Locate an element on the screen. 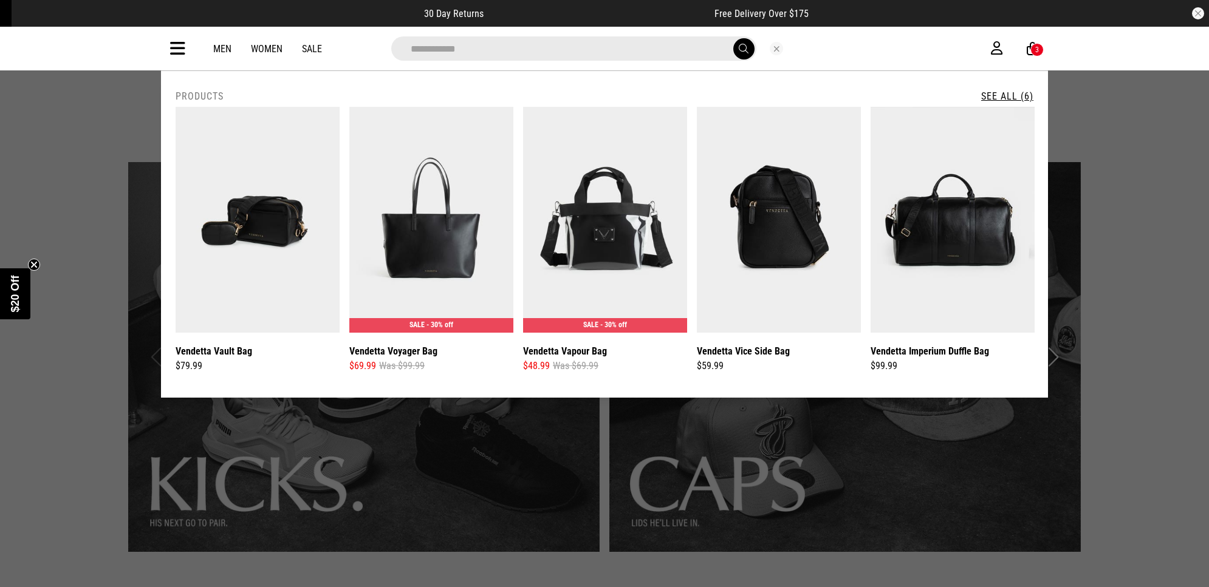  img: Vendetta Vapour Bag in Black is located at coordinates (605, 220).